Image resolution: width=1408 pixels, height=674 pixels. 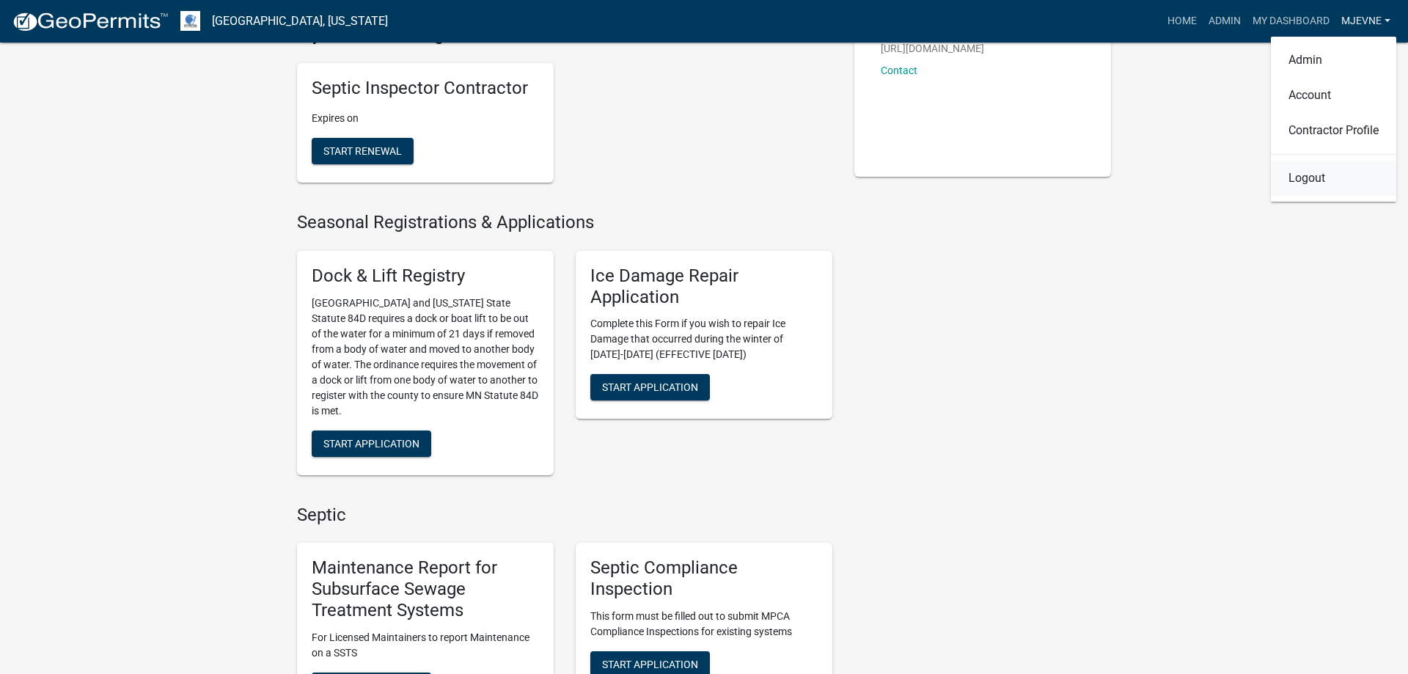 What do you see at coordinates (704, 624) in the screenshot?
I see `p: This form must be filled out to submit MPCA Compliance Inspections for existing systems` at bounding box center [704, 624].